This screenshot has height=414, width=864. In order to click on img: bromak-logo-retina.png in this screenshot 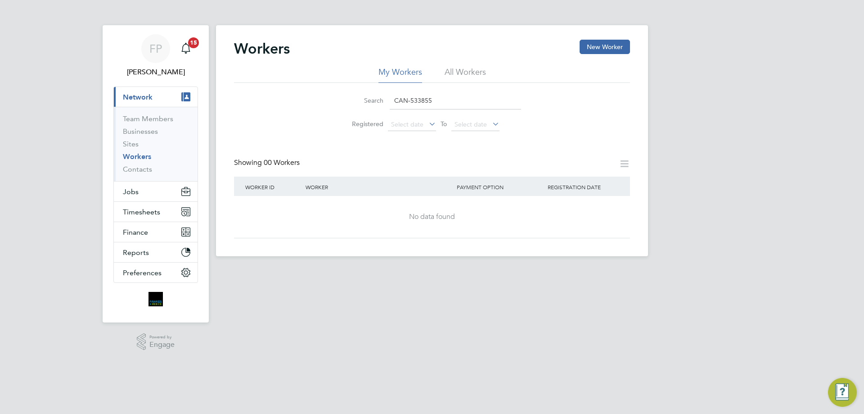, I will do `click(156, 299)`.